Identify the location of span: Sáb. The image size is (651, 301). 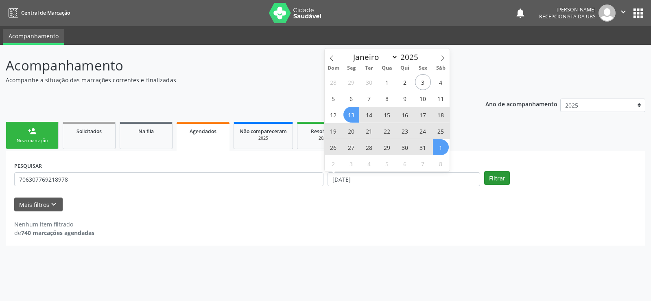
(441, 68).